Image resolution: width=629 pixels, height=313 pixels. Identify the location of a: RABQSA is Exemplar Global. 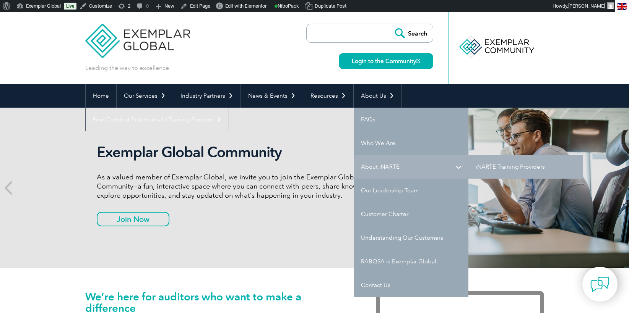
(411, 262).